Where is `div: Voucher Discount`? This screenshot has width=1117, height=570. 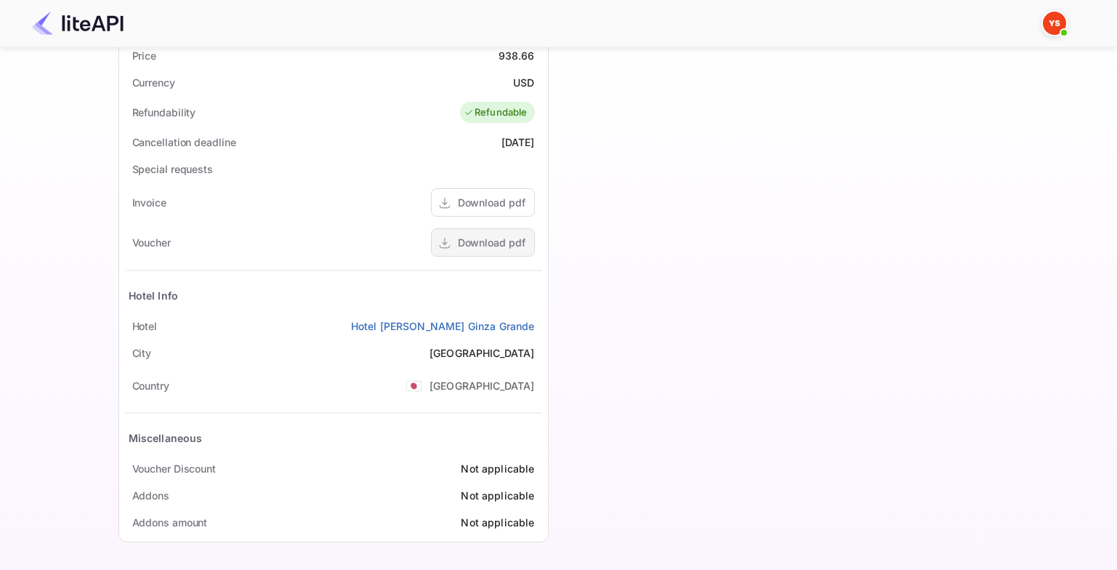
div: Voucher Discount is located at coordinates (174, 468).